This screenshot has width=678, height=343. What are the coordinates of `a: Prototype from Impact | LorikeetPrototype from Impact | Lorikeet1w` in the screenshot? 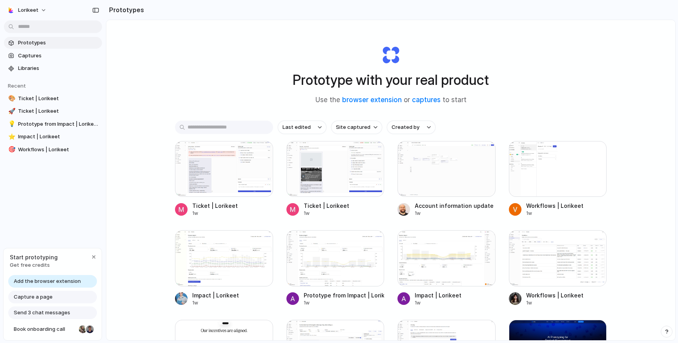 It's located at (335, 268).